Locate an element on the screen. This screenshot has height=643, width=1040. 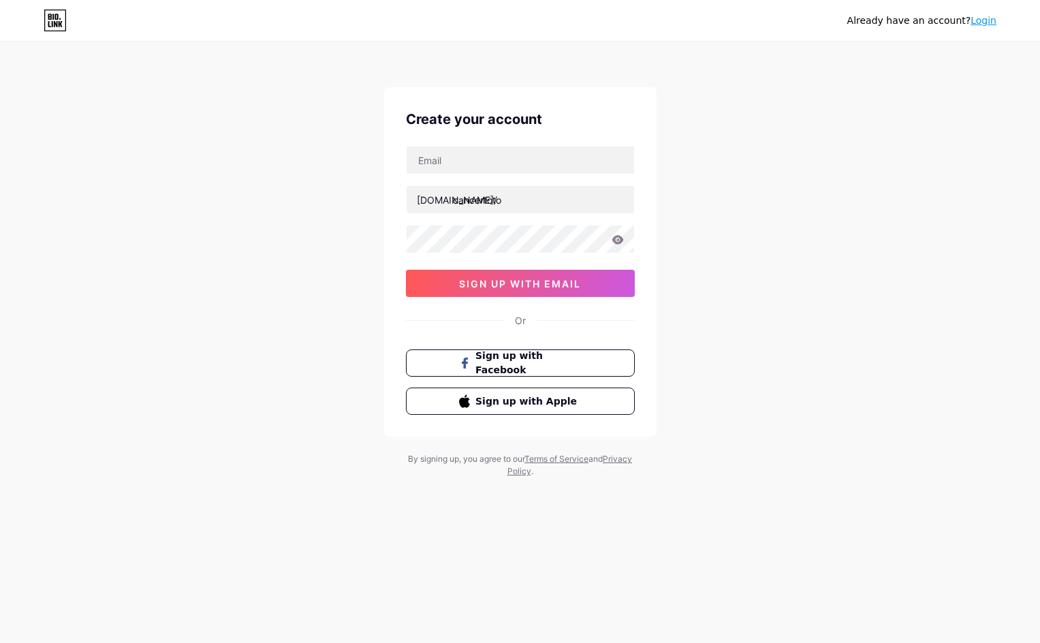
span: Sign up with Facebook is located at coordinates (528, 363).